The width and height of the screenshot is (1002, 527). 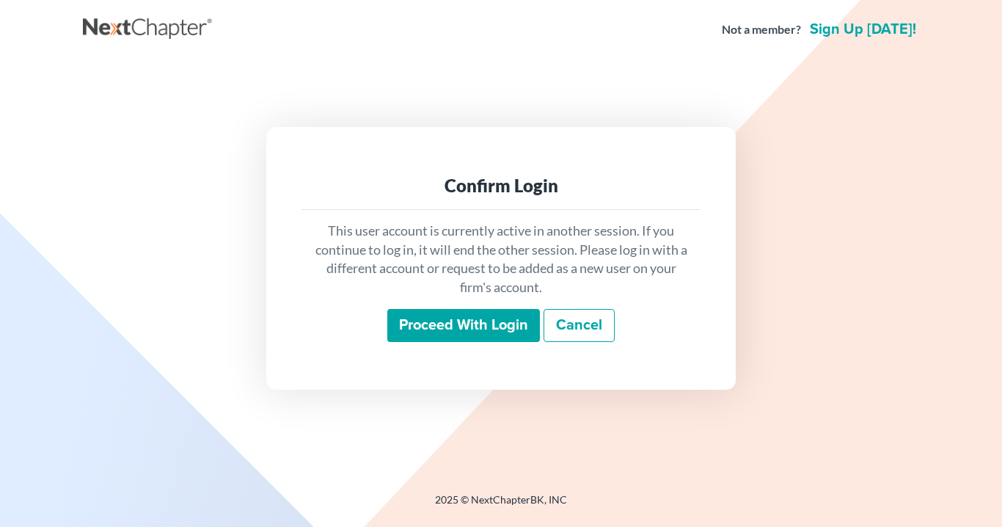 I want to click on input: Proceed with login, so click(x=464, y=326).